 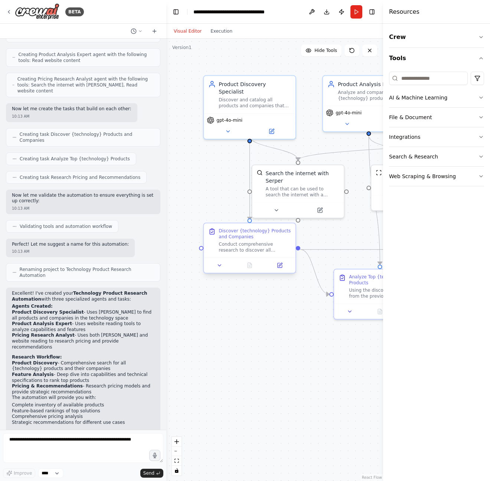 What do you see at coordinates (79, 296) in the screenshot?
I see `strong: Technology Product Research Automation` at bounding box center [79, 296].